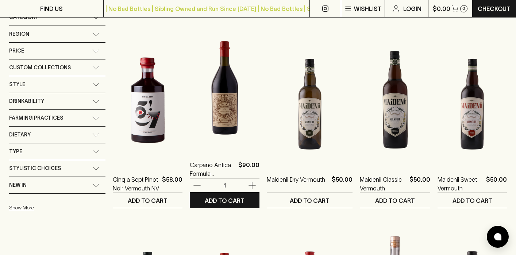 The image size is (516, 255). I want to click on p: $58.00, so click(172, 184).